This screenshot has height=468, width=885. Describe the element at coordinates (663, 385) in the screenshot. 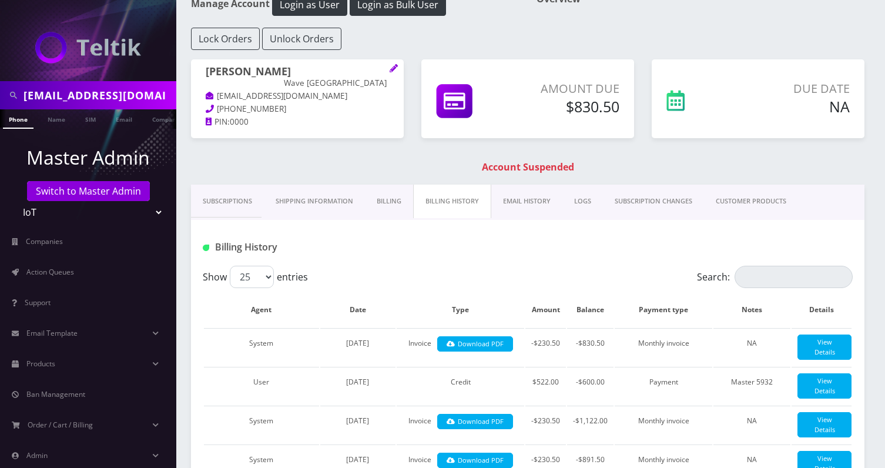

I see `td: Payment` at that location.